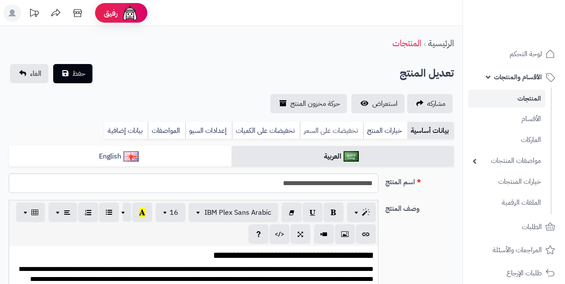 The image size is (565, 284). Describe the element at coordinates (233, 213) in the screenshot. I see `button: IBM Plex Sans Arabic` at that location.